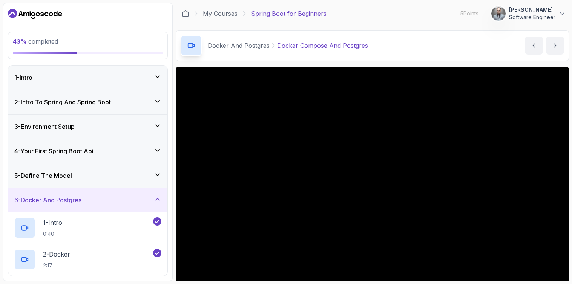 The width and height of the screenshot is (572, 284). Describe the element at coordinates (88, 127) in the screenshot. I see `button: 3-Environment Setup` at that location.